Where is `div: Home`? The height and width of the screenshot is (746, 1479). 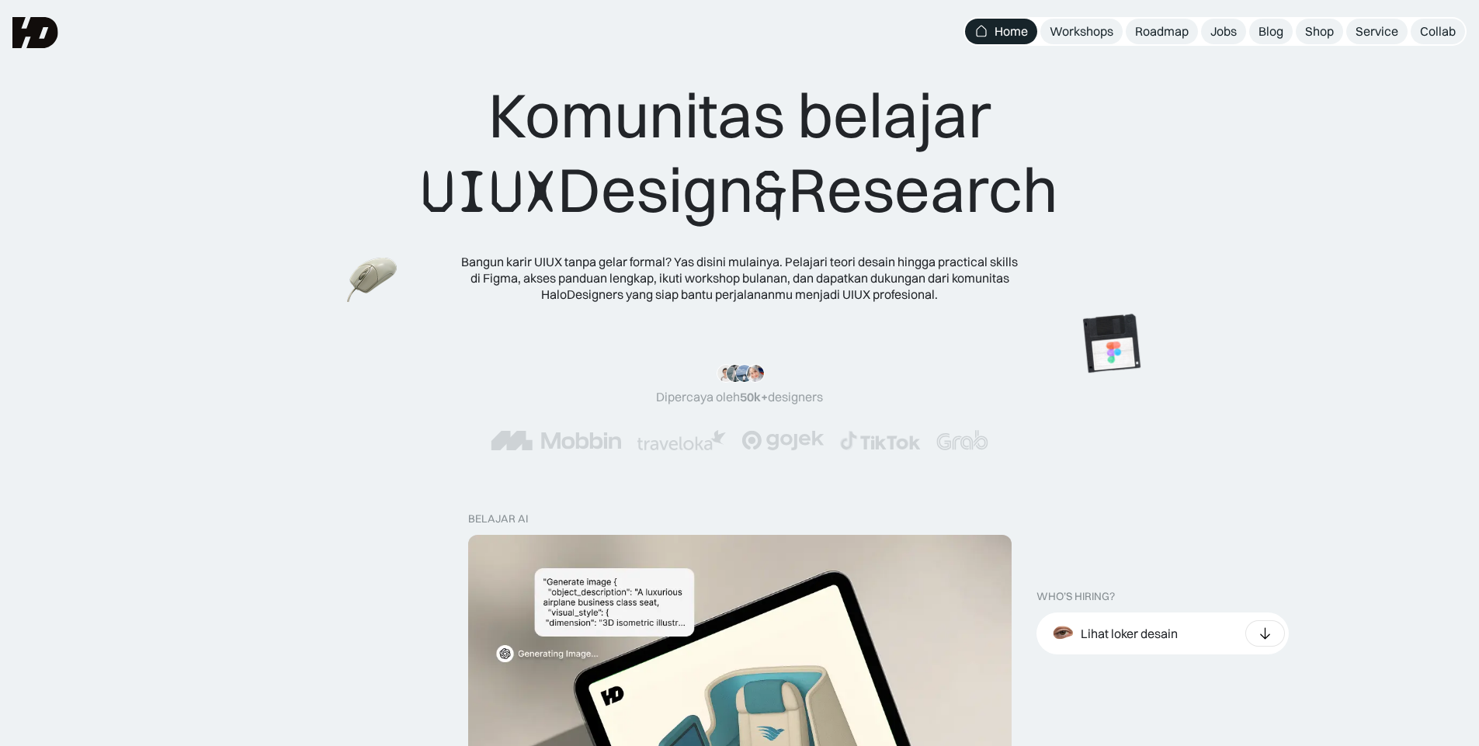 div: Home is located at coordinates (1011, 31).